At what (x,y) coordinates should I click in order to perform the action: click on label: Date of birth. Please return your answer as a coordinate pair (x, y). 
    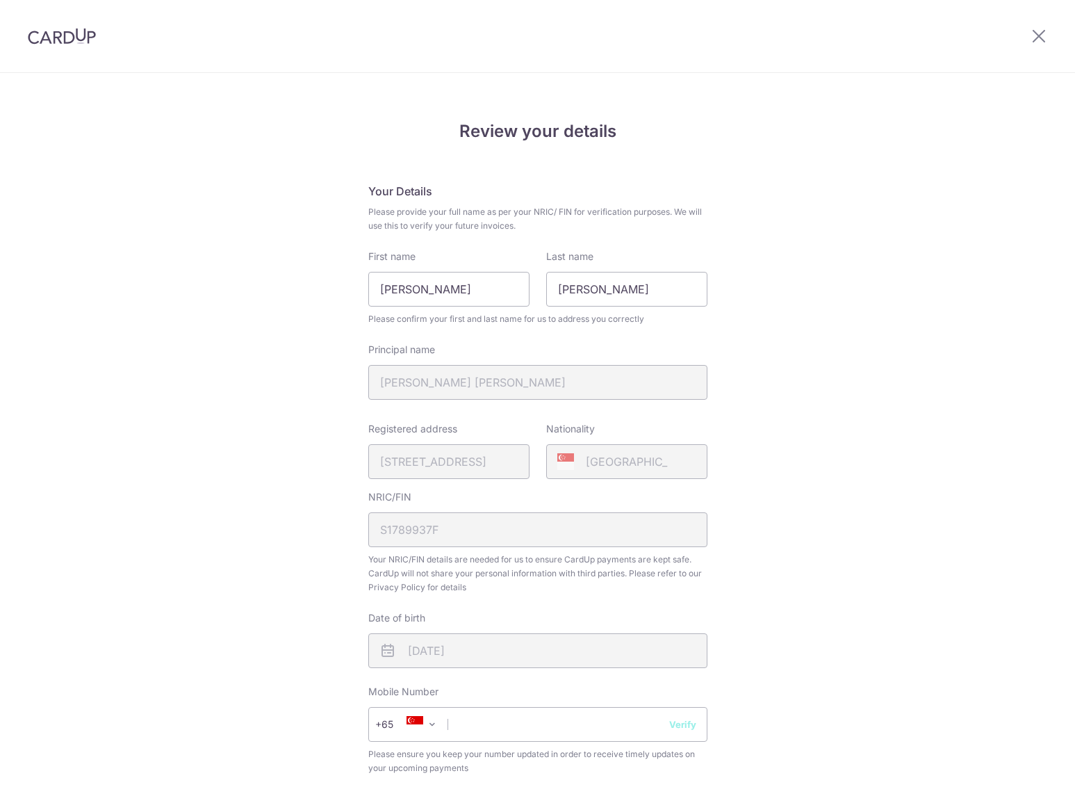
    Looking at the image, I should click on (397, 618).